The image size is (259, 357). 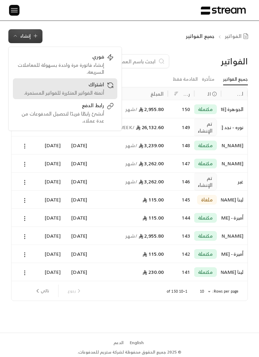 I want to click on div: 149, so click(x=181, y=127).